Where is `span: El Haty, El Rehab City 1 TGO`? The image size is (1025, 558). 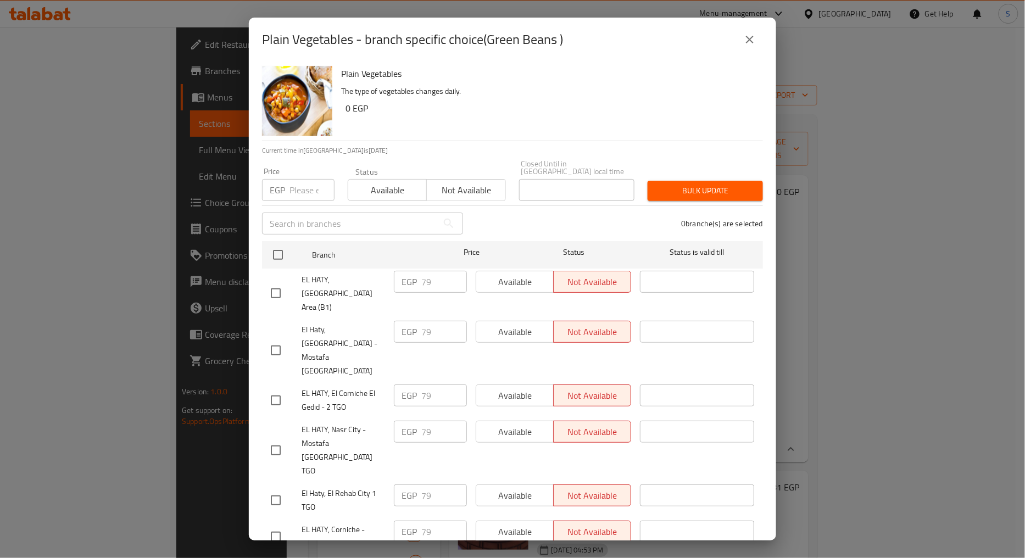
span: El Haty, El Rehab City 1 TGO is located at coordinates (343, 500).